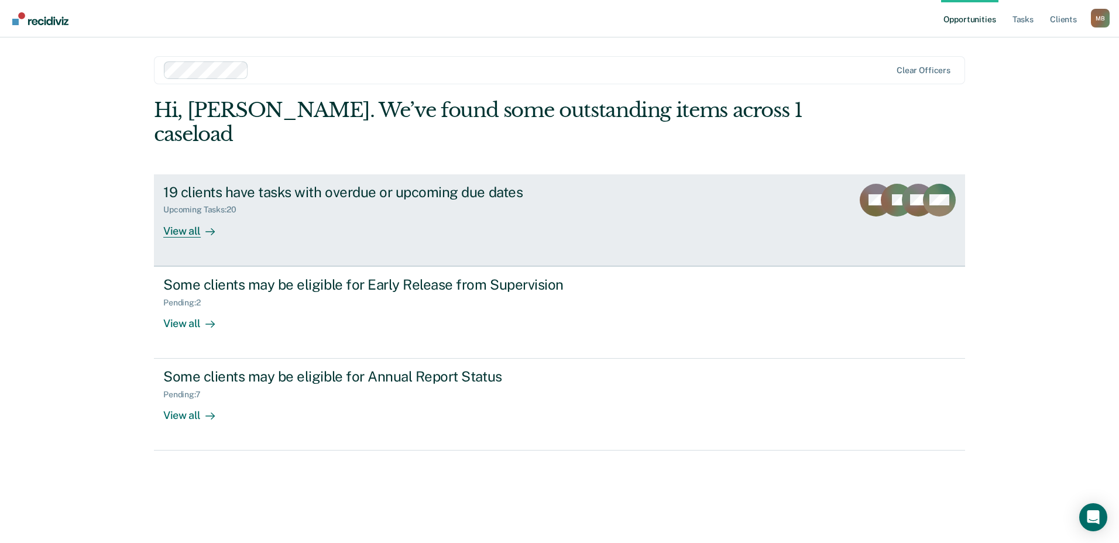 The height and width of the screenshot is (543, 1119). What do you see at coordinates (559, 313) in the screenshot?
I see `a: Some clients may be eligible for Early Release from SupervisionPending:2View all` at bounding box center [559, 313].